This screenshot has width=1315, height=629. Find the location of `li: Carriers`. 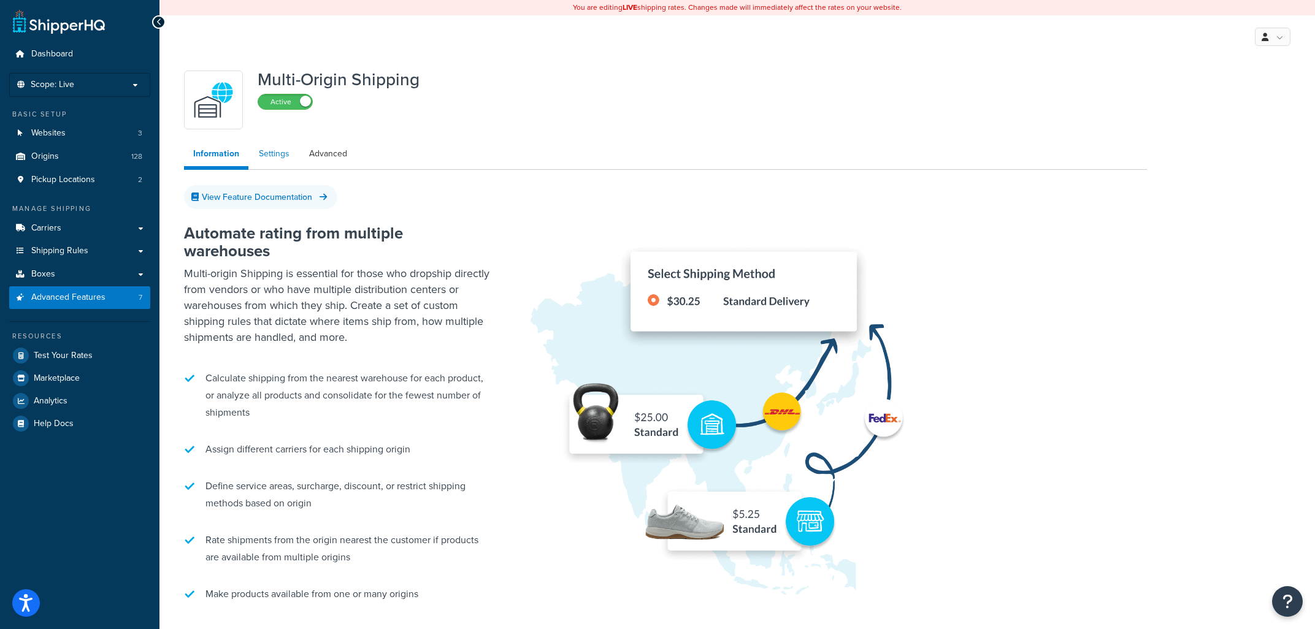

li: Carriers is located at coordinates (80, 228).